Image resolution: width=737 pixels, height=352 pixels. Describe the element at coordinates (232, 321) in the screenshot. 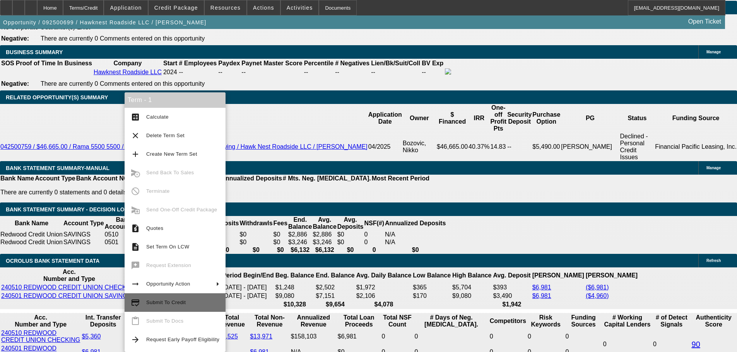

I see `th: Total Revenue` at that location.